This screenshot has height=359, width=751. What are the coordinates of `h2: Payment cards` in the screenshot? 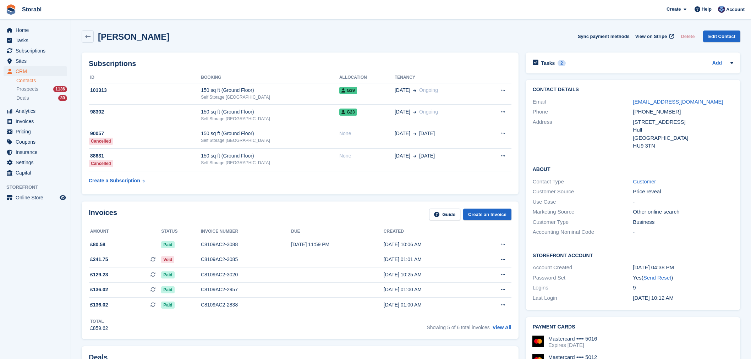 It's located at (633, 327).